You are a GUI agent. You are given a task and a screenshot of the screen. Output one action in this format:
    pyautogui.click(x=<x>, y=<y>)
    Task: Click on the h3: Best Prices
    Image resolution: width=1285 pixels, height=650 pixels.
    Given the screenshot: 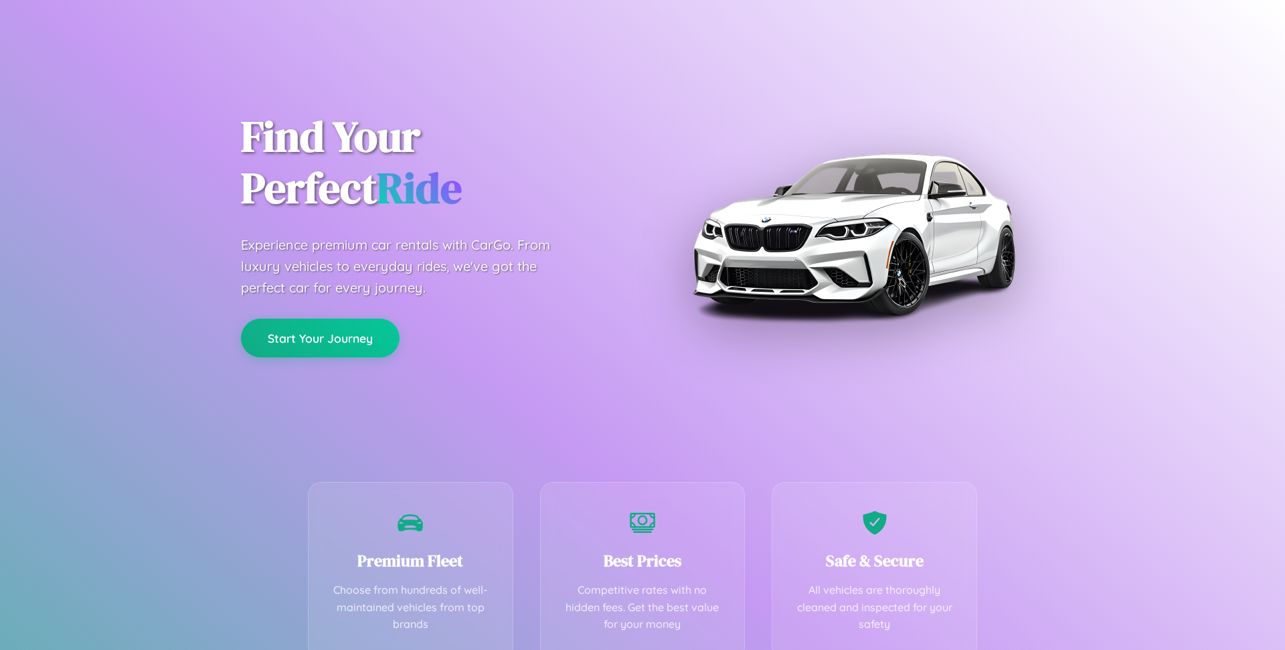 What is the action you would take?
    pyautogui.click(x=642, y=560)
    